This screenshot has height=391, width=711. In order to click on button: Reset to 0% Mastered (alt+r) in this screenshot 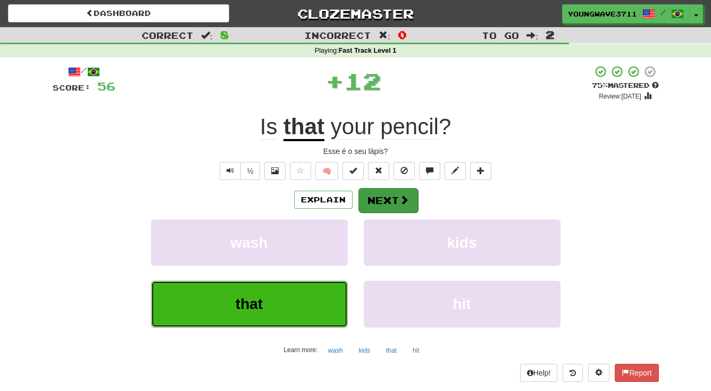, I will do `click(379, 171)`.